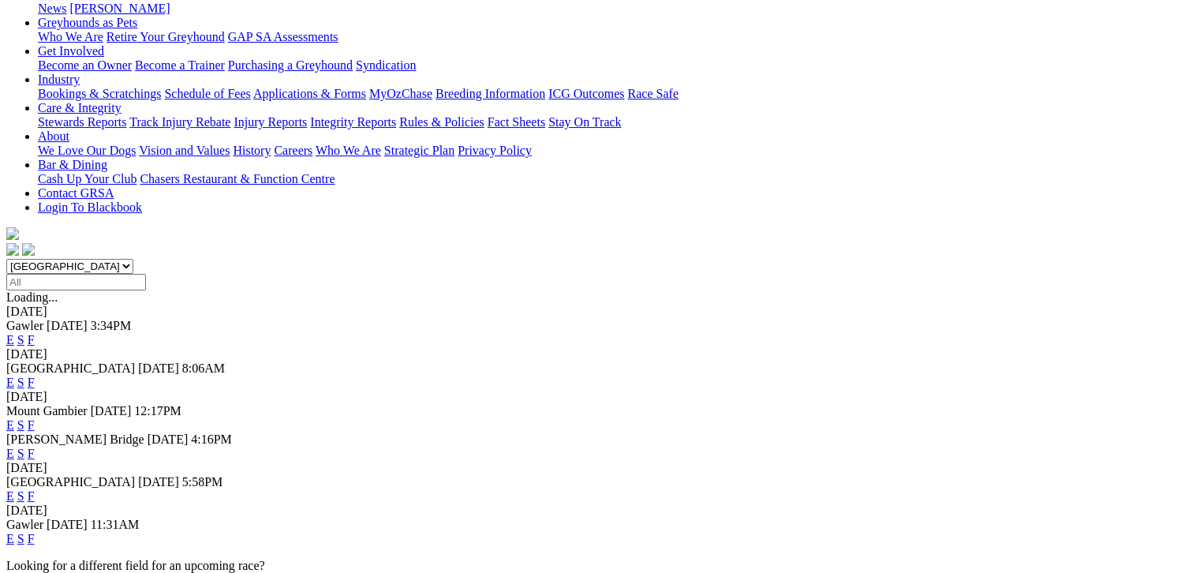 This screenshot has height=573, width=1200. I want to click on div: Industry, so click(616, 94).